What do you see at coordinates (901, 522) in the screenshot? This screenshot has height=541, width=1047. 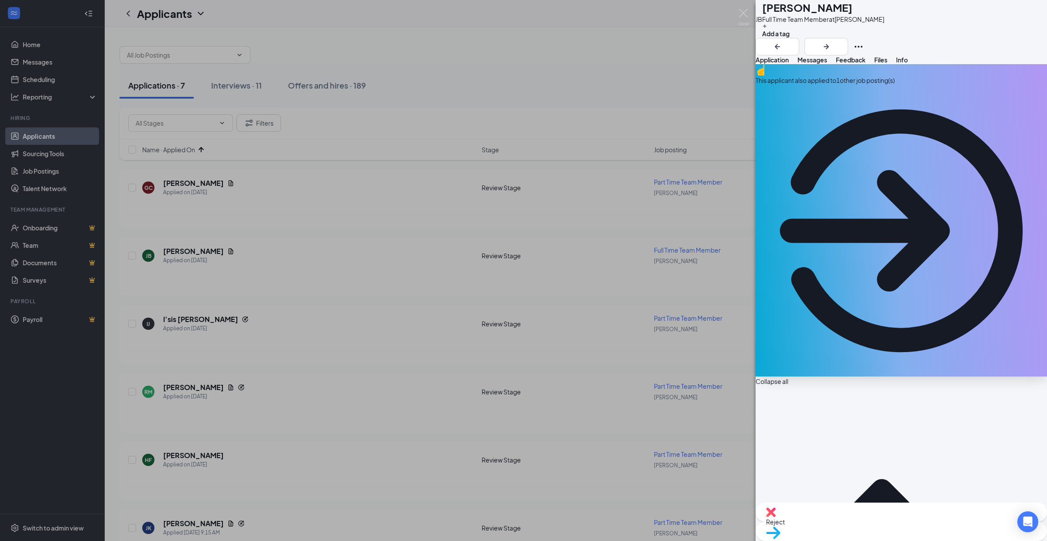 I see `span: Reject` at bounding box center [901, 522].